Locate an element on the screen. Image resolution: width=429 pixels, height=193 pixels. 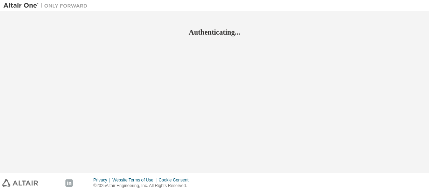
img: Altair One is located at coordinates (47, 6).